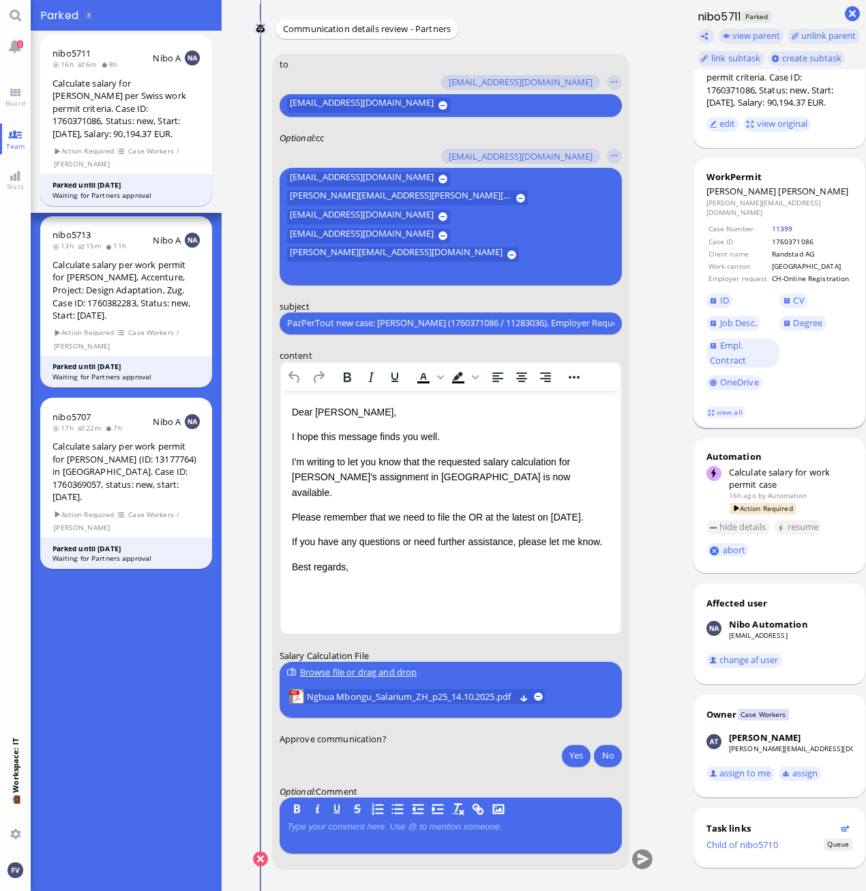 The height and width of the screenshot is (891, 866). What do you see at coordinates (800, 773) in the screenshot?
I see `button: assign` at bounding box center [800, 773].